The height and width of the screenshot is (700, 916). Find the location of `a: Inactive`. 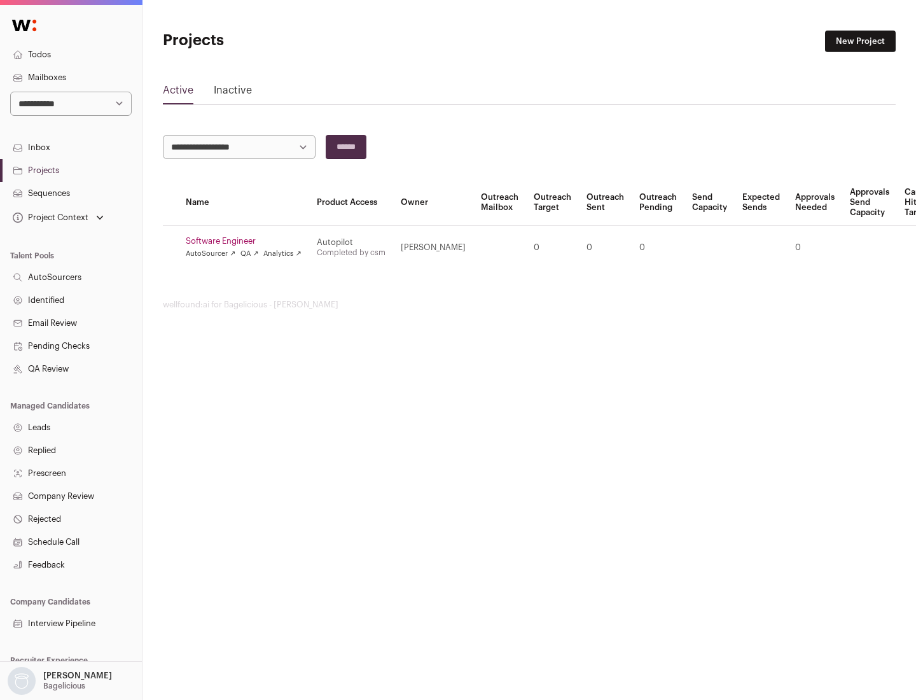

a: Inactive is located at coordinates (233, 93).